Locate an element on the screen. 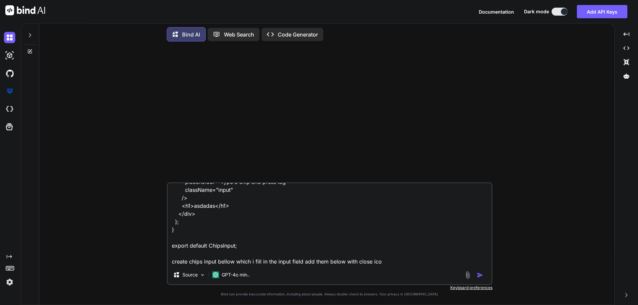 The height and width of the screenshot is (305, 638). span: Dark mode is located at coordinates (536, 12).